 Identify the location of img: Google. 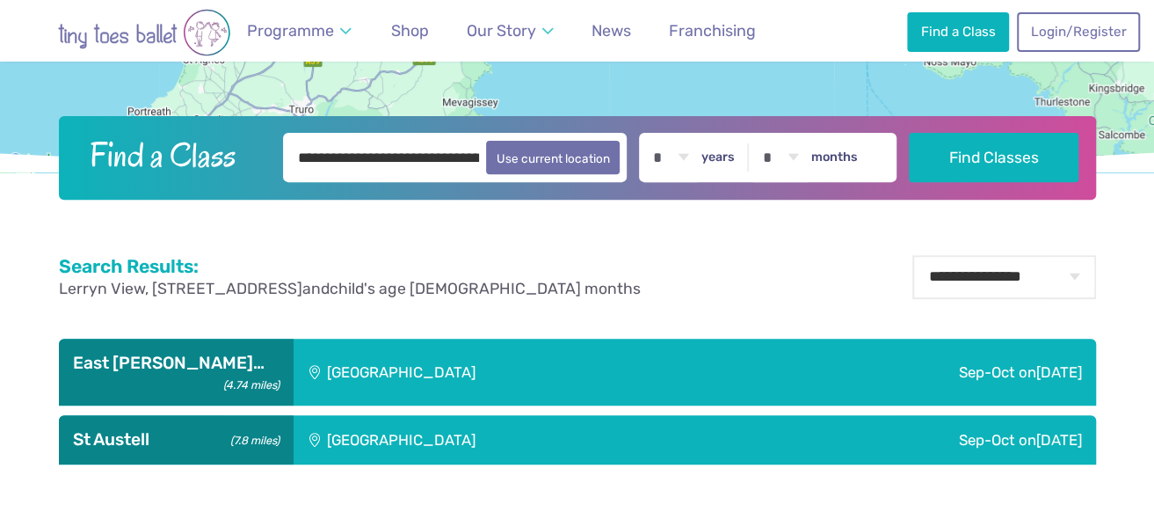
(33, 161).